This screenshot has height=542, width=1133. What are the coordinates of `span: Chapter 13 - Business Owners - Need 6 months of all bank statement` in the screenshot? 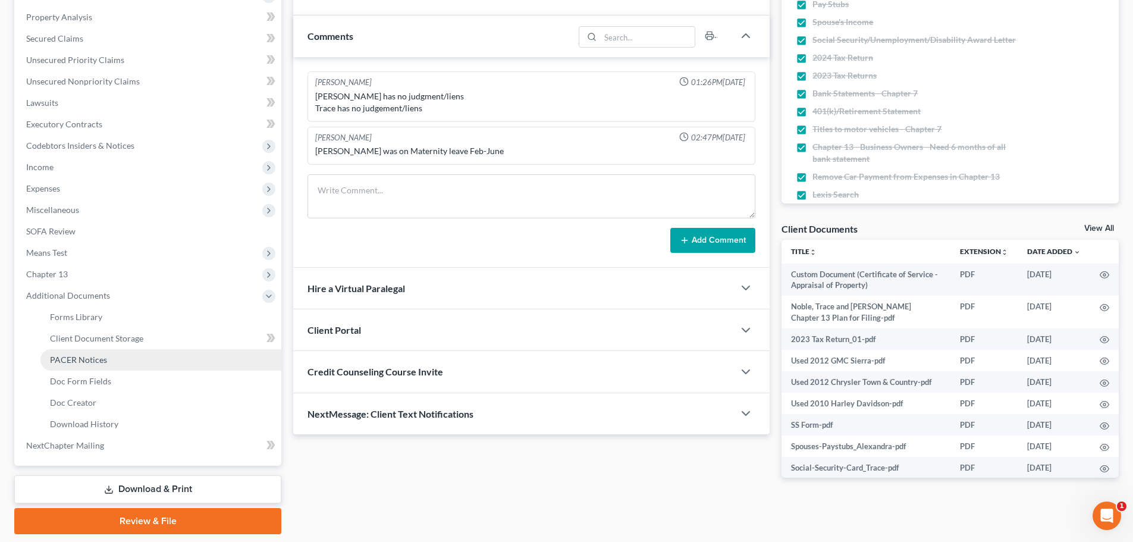 It's located at (918, 153).